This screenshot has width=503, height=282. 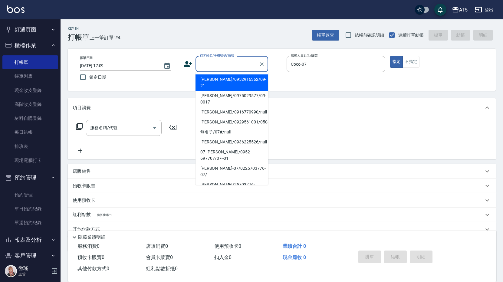 What do you see at coordinates (30, 91) in the screenshot?
I see `a: 現金收支登錄` at bounding box center [30, 91].